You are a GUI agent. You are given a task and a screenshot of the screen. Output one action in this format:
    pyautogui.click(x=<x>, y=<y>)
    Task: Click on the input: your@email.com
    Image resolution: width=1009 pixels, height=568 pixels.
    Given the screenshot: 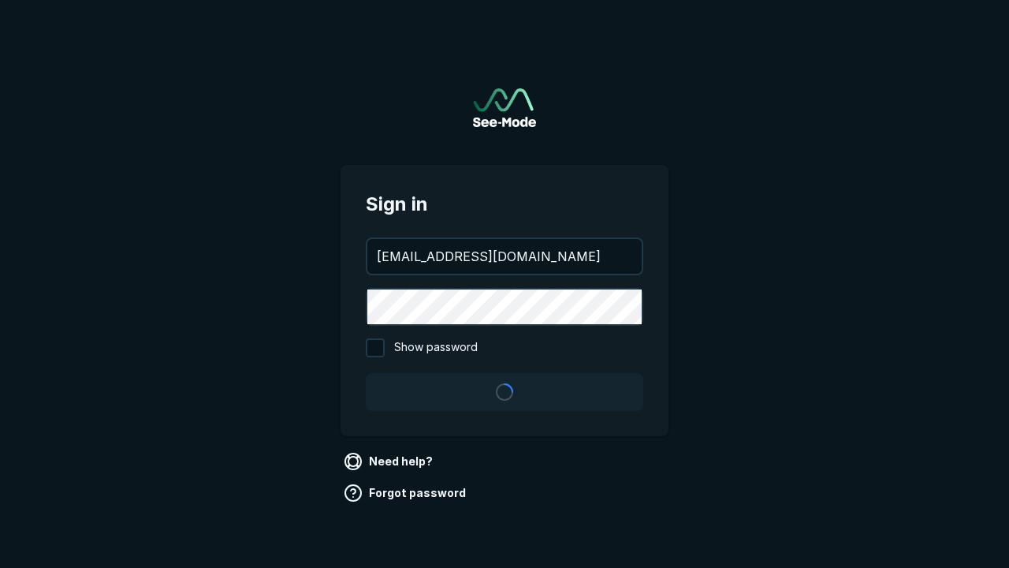 What is the action you would take?
    pyautogui.click(x=505, y=256)
    